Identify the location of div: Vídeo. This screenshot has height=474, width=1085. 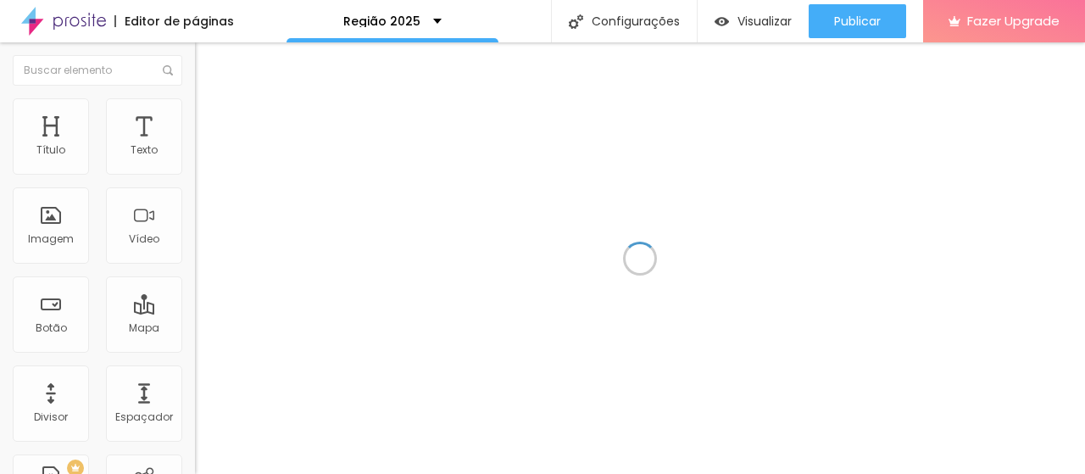
(144, 239).